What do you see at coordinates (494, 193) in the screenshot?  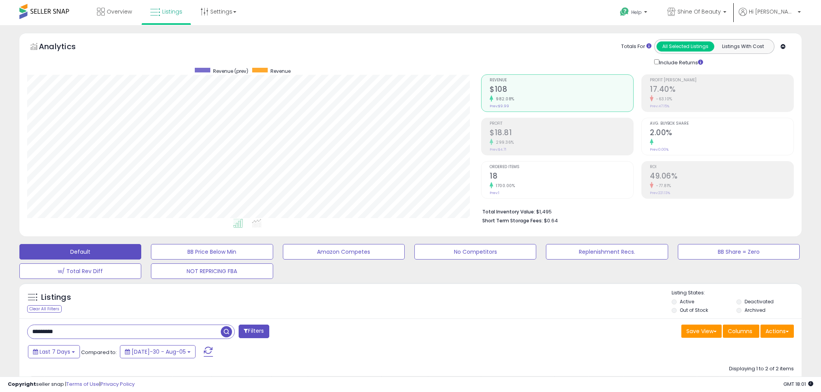 I see `small: Prev: 1` at bounding box center [494, 193].